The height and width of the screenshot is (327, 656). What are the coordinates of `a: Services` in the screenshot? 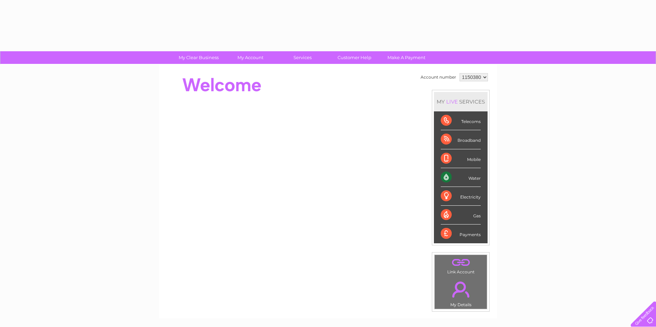 It's located at (303, 57).